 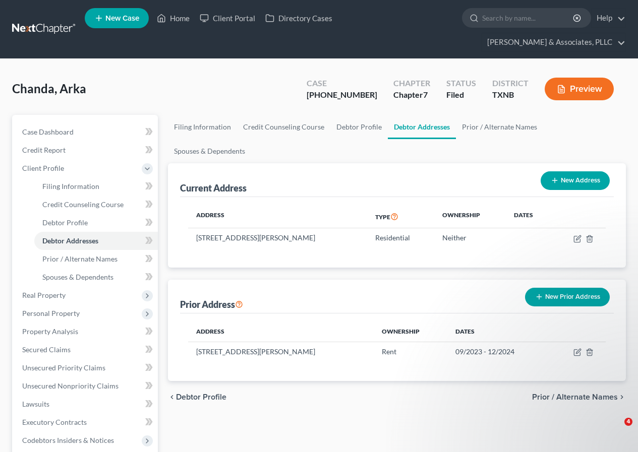 I want to click on a: Unsecured Priority Claims, so click(x=86, y=368).